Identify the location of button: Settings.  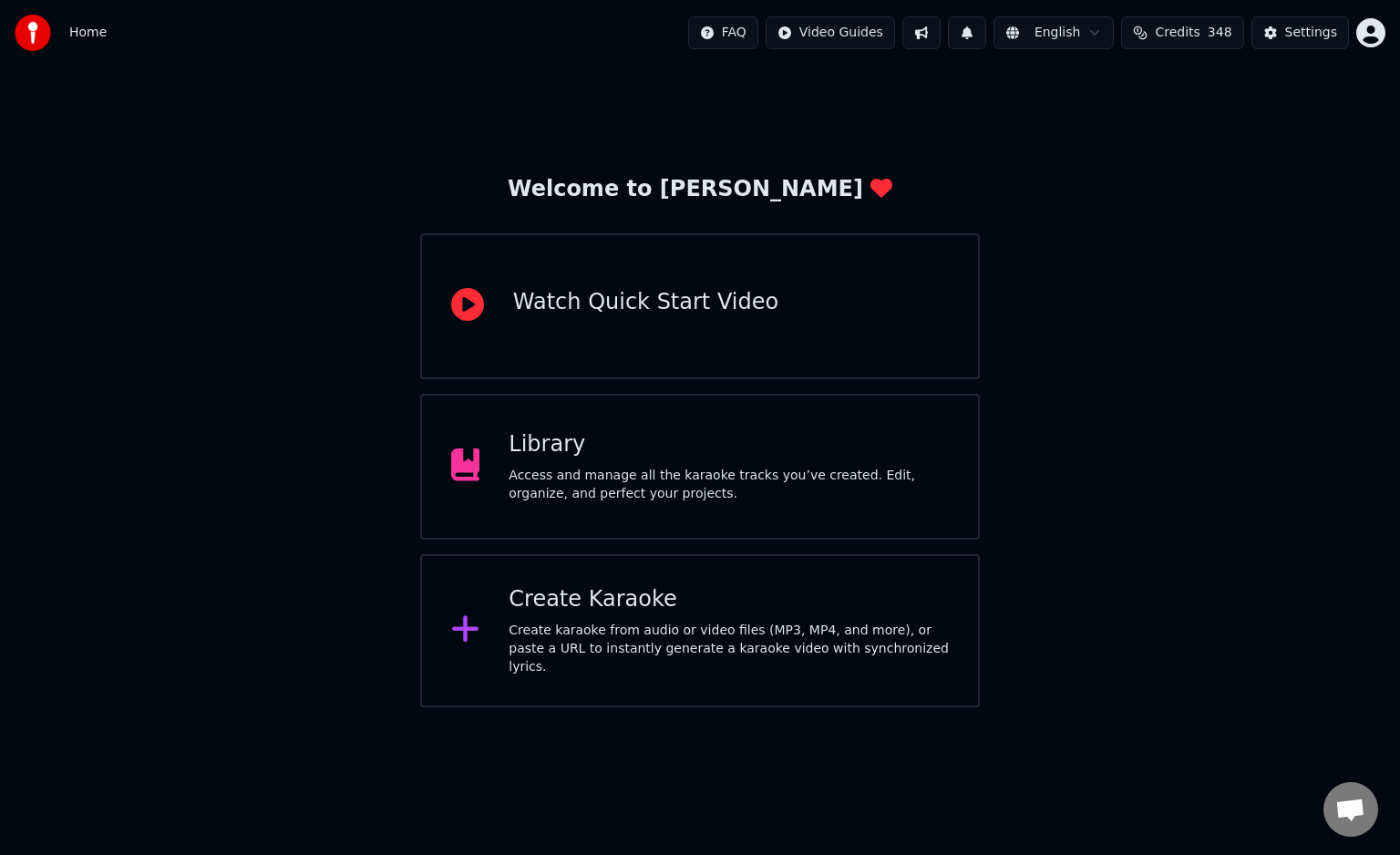
(1299, 33).